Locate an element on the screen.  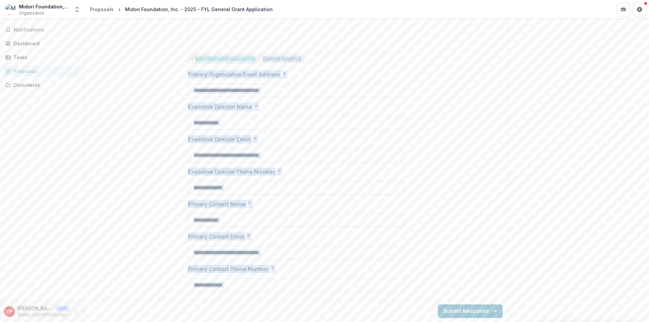
a: Tasks is located at coordinates (42, 57).